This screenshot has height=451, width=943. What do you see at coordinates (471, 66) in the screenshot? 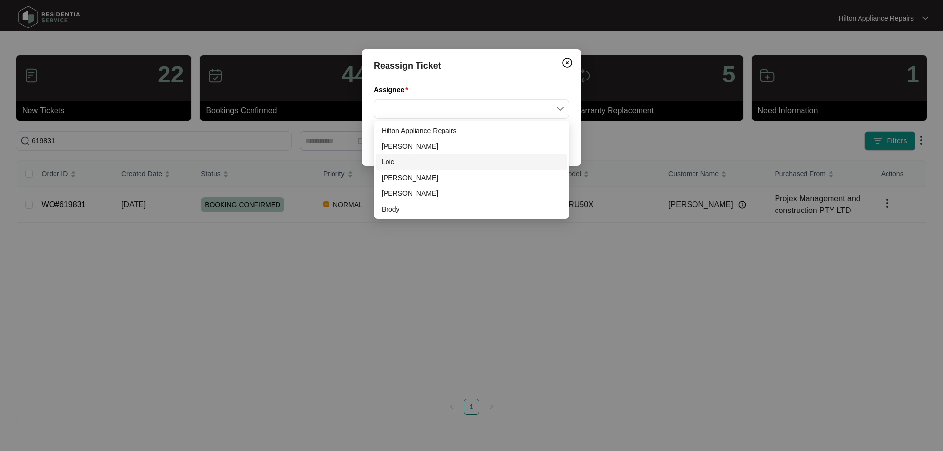
I see `div: Reassign Ticket` at bounding box center [471, 66].